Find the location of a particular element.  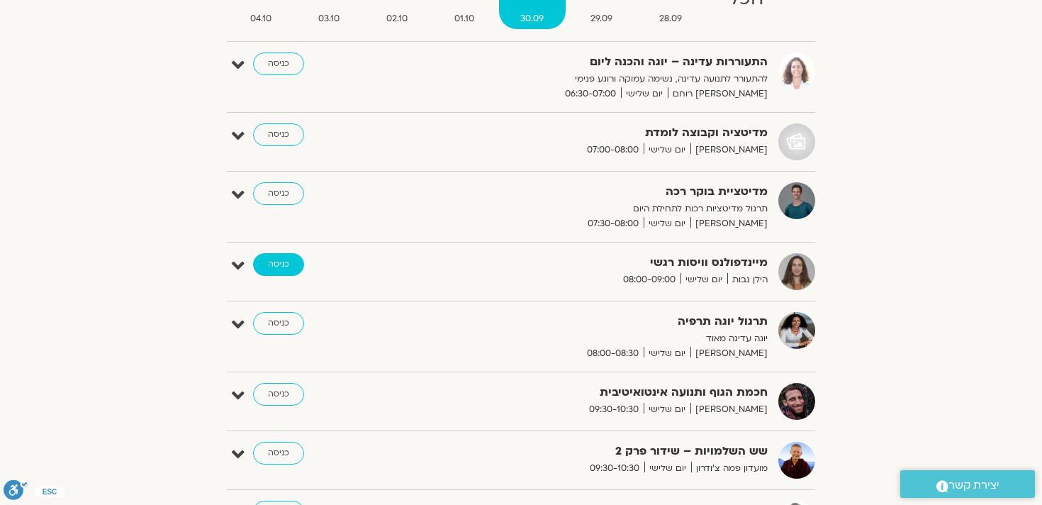

p: תרגול מדיטציות רכות לתחילת היום is located at coordinates (594, 208).